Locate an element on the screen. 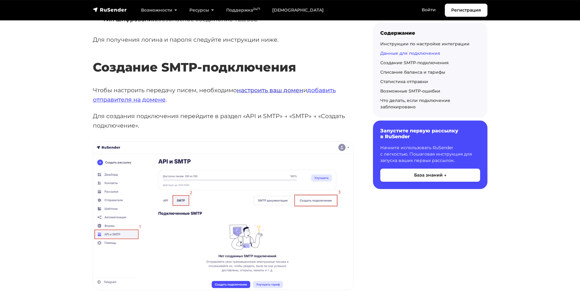 This screenshot has height=291, width=580. a: Что делать, если подключение заблокировано is located at coordinates (415, 103).